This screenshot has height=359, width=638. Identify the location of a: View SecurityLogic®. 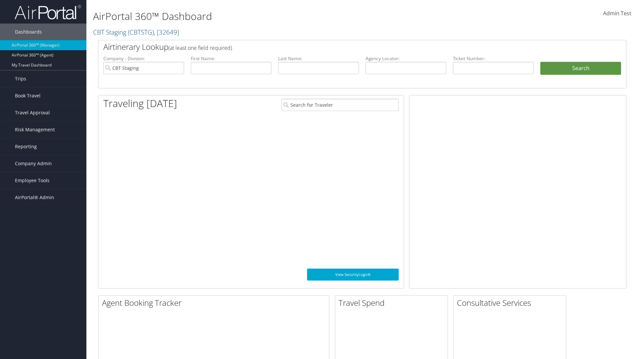
(353, 274).